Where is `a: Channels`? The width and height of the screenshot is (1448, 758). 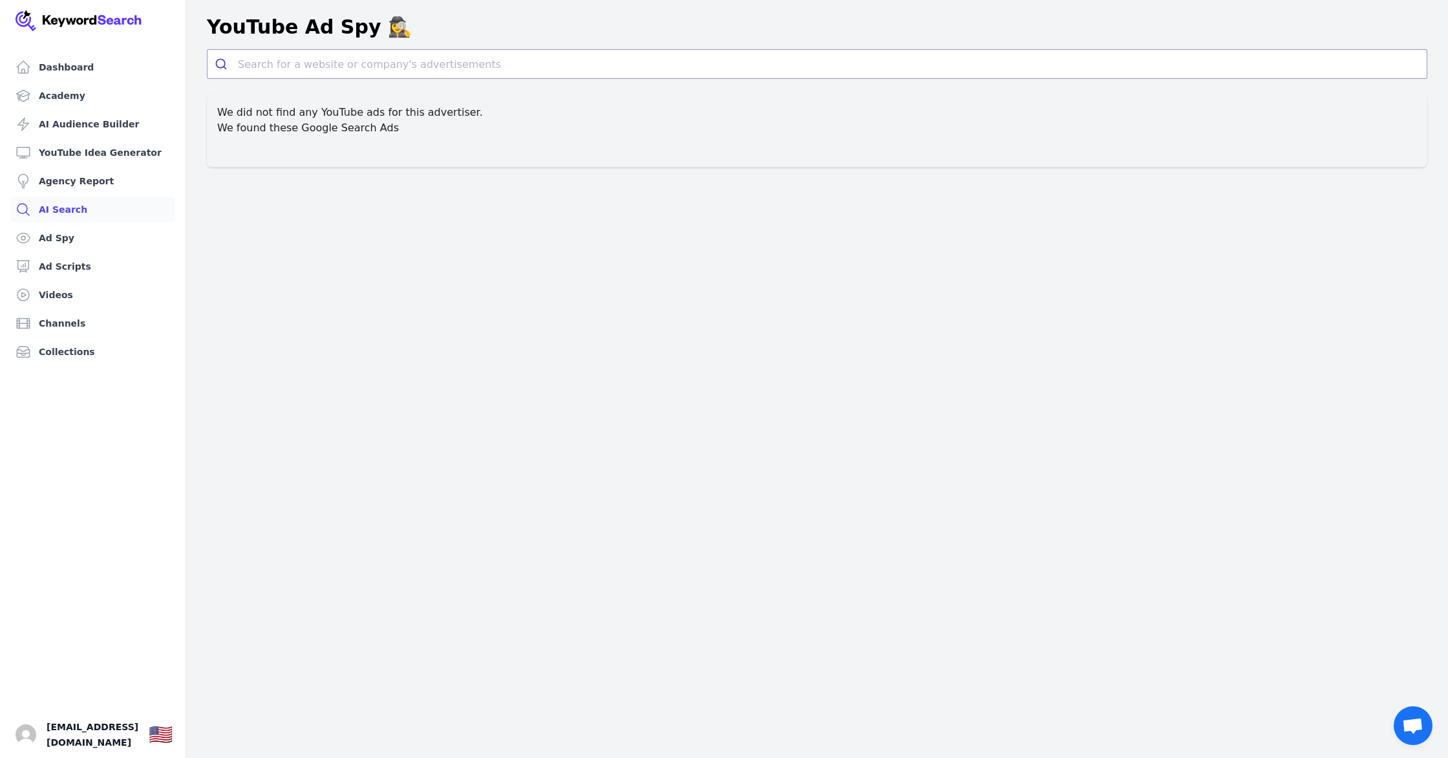
a: Channels is located at coordinates (92, 323).